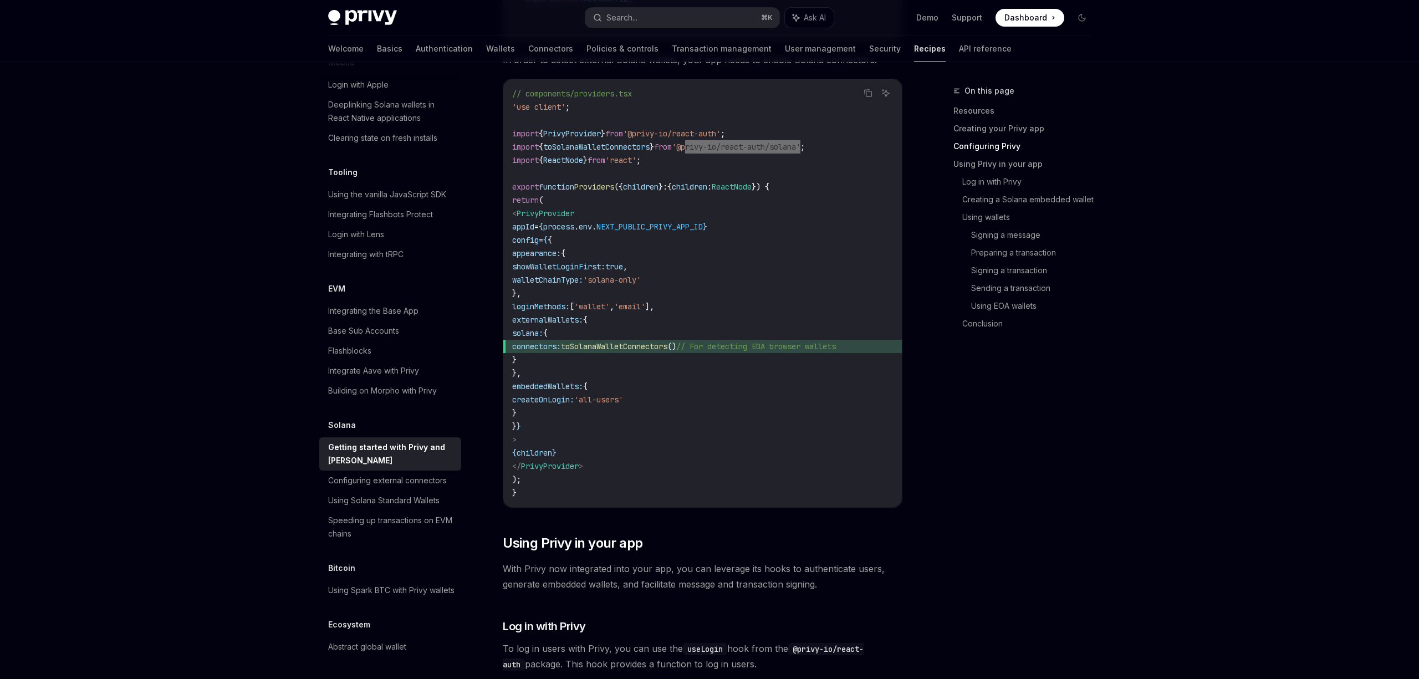  What do you see at coordinates (557, 187) in the screenshot?
I see `span: function` at bounding box center [557, 187].